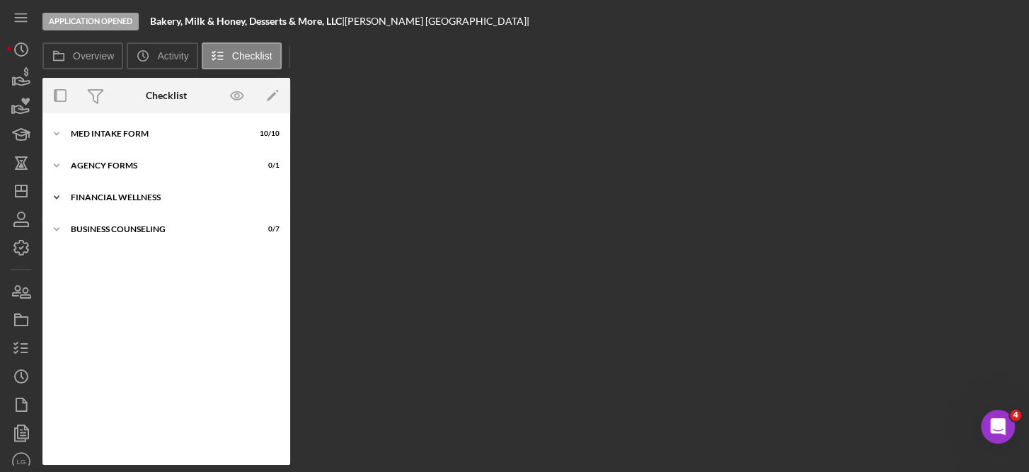  I want to click on div: 10 / 10, so click(267, 134).